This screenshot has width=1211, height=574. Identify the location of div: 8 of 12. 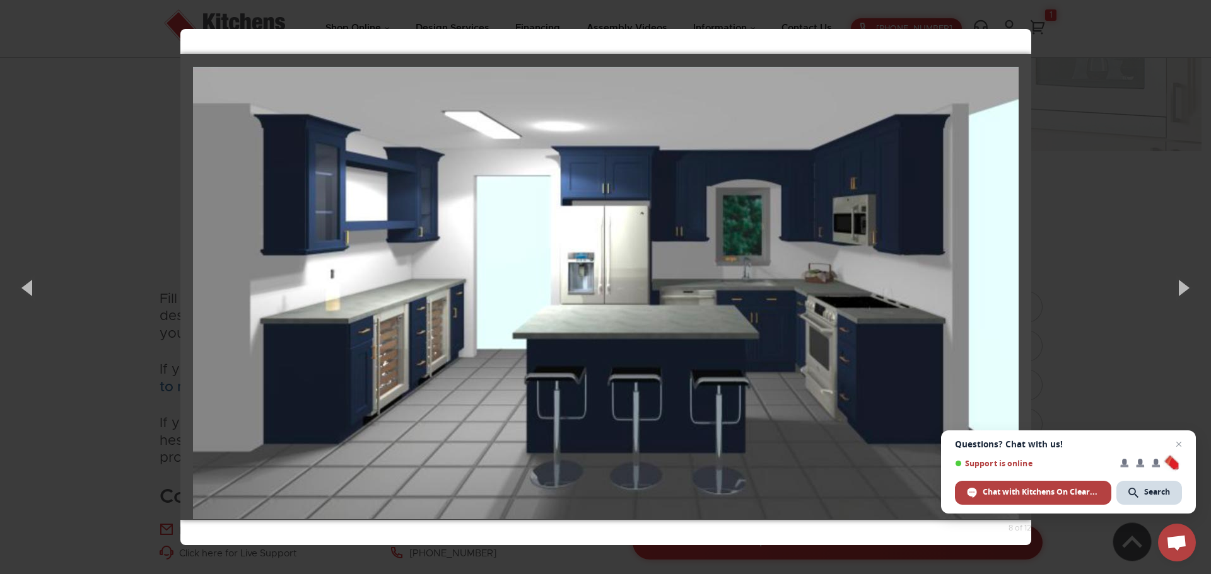
(1020, 528).